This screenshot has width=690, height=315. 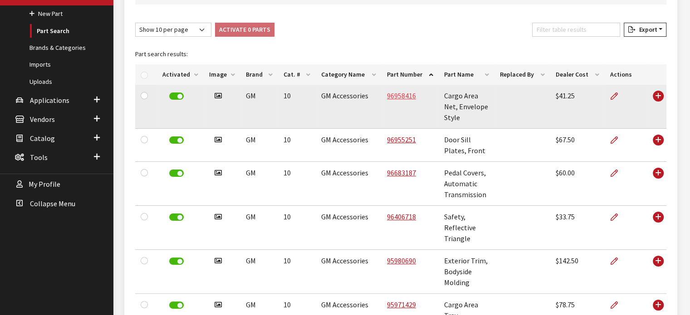 What do you see at coordinates (576, 29) in the screenshot?
I see `input: Filter table results` at bounding box center [576, 29].